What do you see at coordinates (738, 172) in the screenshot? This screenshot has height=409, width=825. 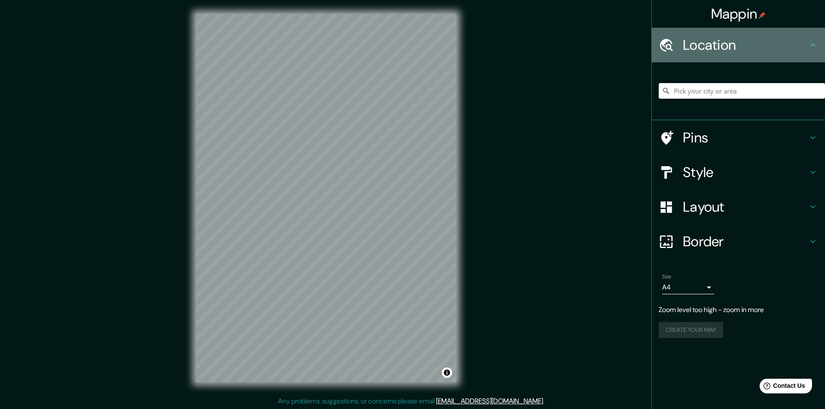 I see `div: Style` at bounding box center [738, 172].